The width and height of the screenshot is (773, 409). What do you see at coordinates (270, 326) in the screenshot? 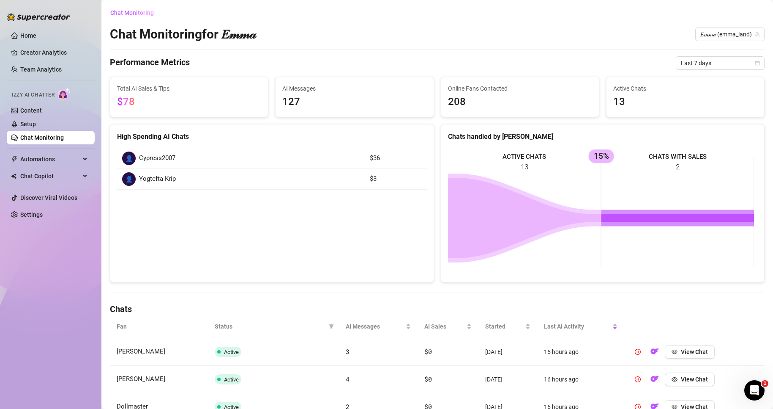
I see `span: Status` at bounding box center [270, 326].